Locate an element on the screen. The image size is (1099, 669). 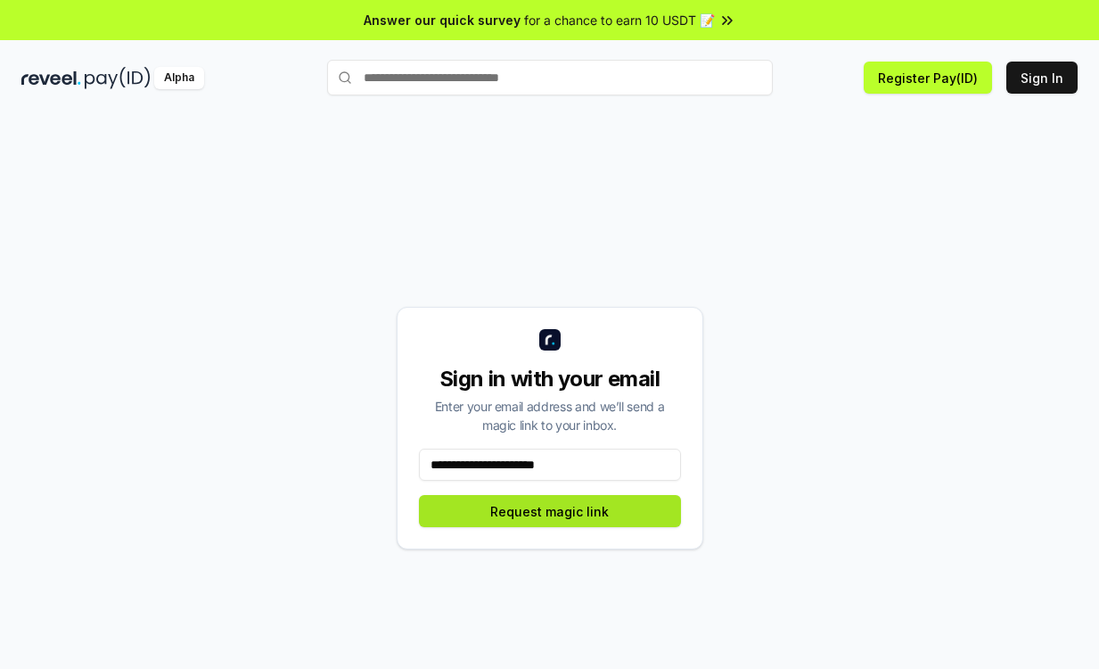
img: reveel_dark is located at coordinates (51, 78).